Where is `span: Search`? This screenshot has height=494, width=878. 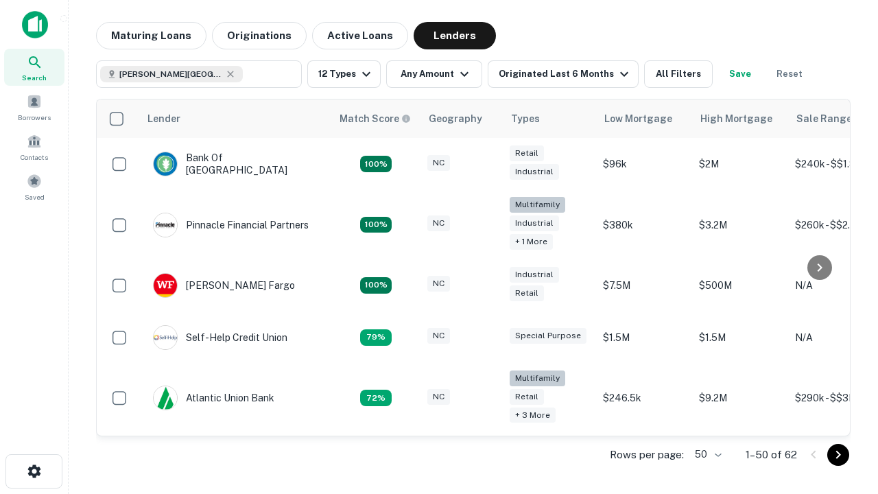 span: Search is located at coordinates (34, 77).